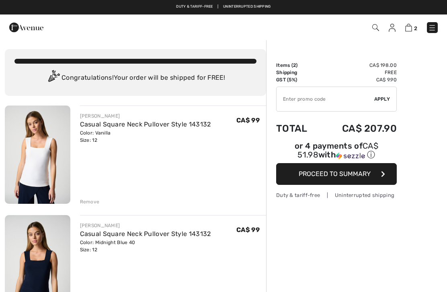 The width and height of the screenshot is (447, 292). Describe the element at coordinates (54, 78) in the screenshot. I see `img: Congratulation2.svg` at that location.